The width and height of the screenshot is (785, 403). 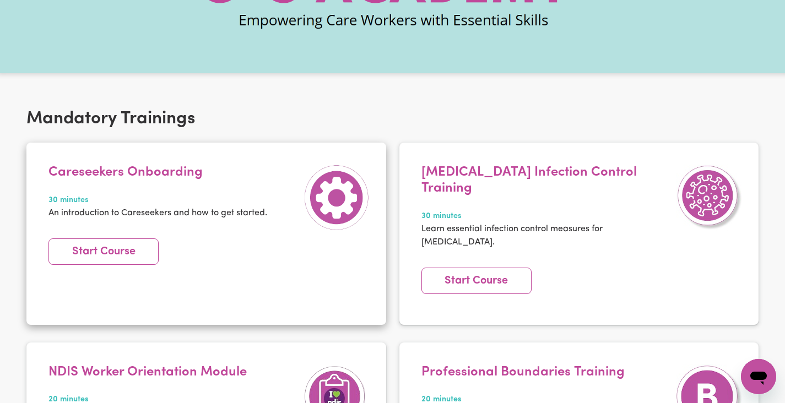 What do you see at coordinates (392, 119) in the screenshot?
I see `h2: Mandatory Trainings` at bounding box center [392, 119].